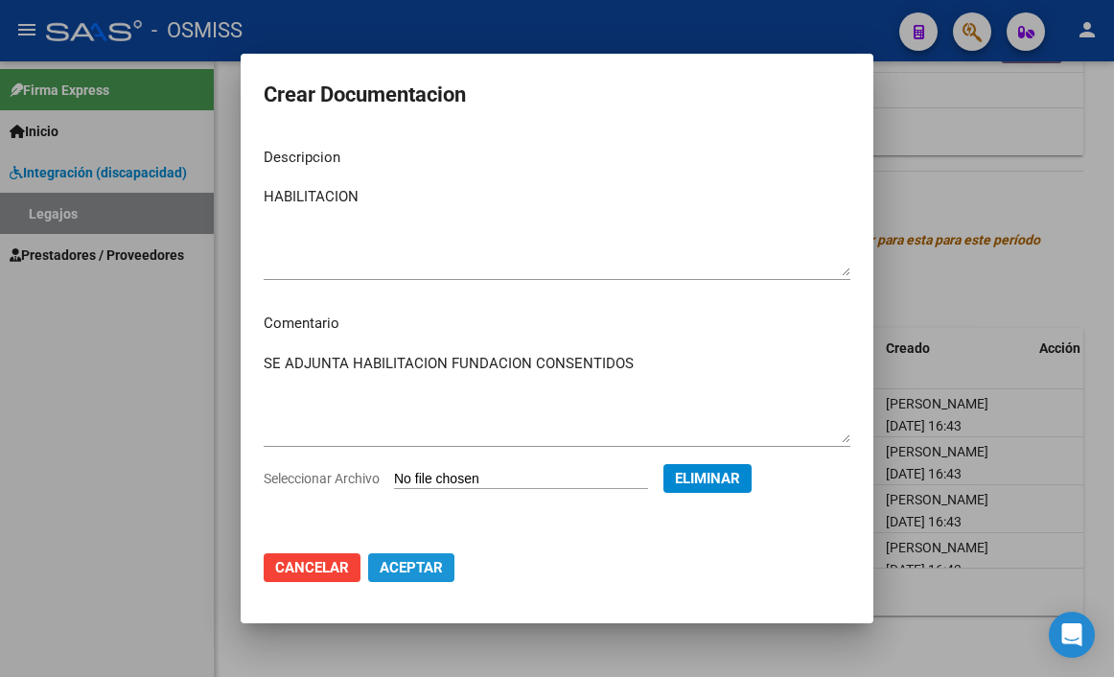  What do you see at coordinates (707, 478) in the screenshot?
I see `button: Eliminar` at bounding box center [707, 478].